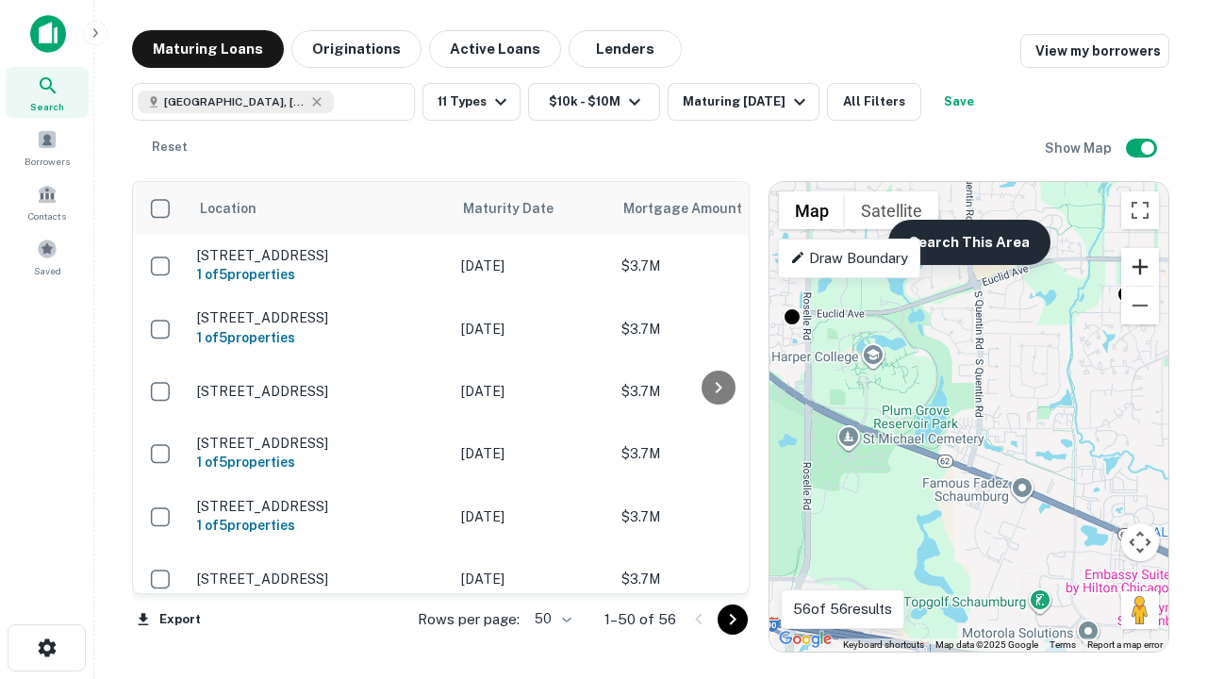  What do you see at coordinates (1140, 306) in the screenshot?
I see `button: Zoom out` at bounding box center [1140, 306].